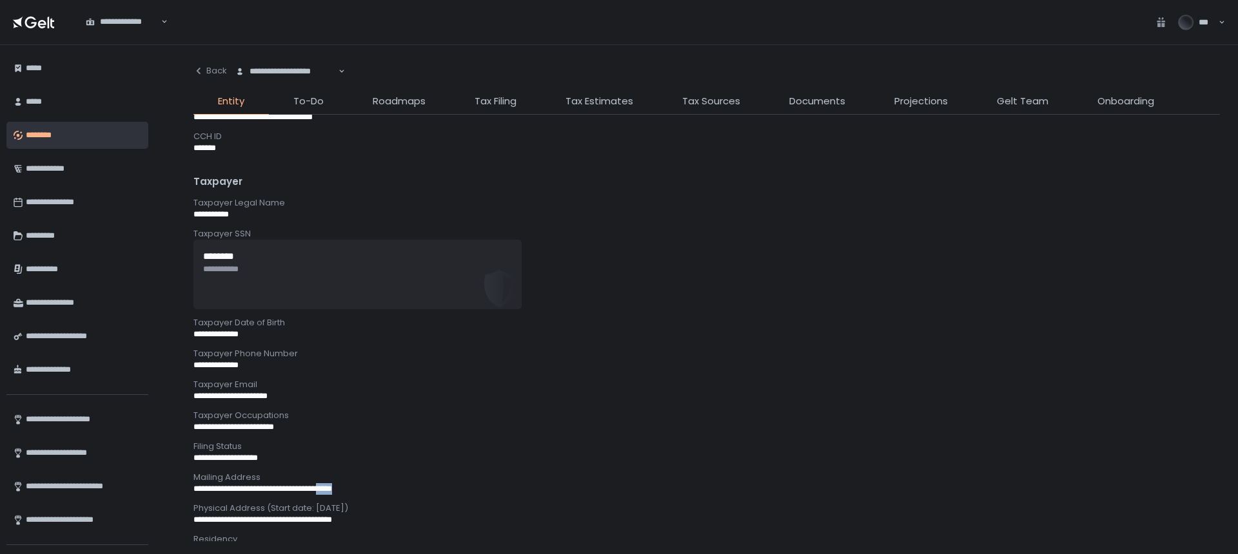  Describe the element at coordinates (707, 416) in the screenshot. I see `div: Taxpayer Occupations` at that location.